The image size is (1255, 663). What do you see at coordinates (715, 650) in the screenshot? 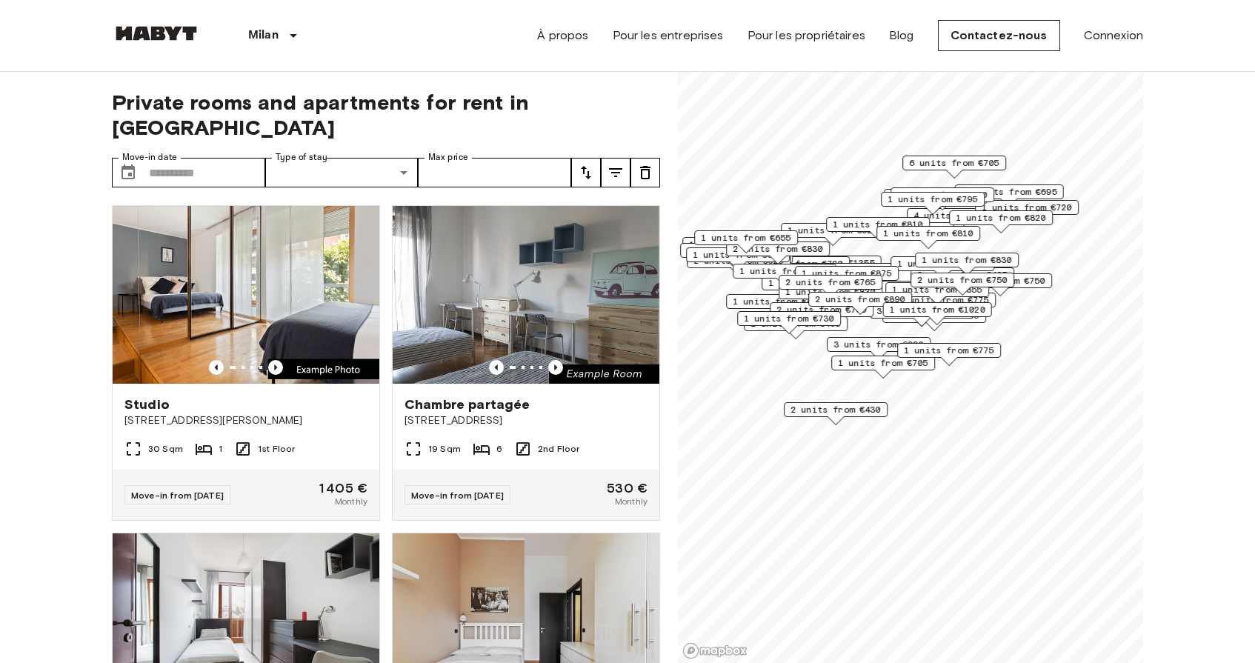
I see `a: Mapbox logo` at bounding box center [715, 650].